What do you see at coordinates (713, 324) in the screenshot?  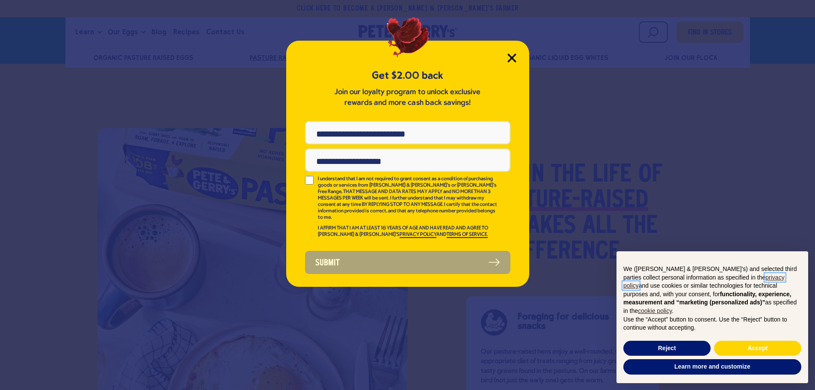 I see `p: Use the “Accept” button to consent. Use the “Reject” button to continue without accepting.` at bounding box center [713, 324].